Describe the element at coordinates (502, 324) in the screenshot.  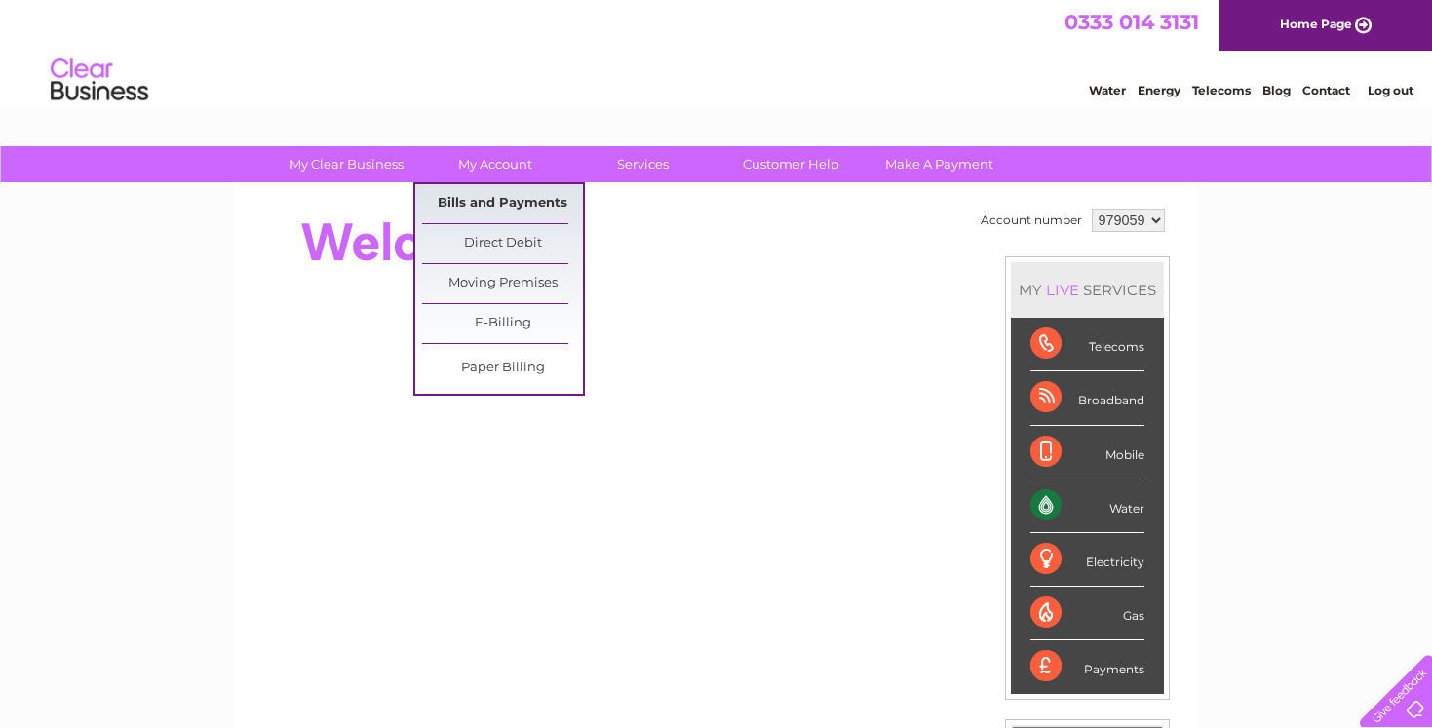
I see `a: E-Billing` at that location.